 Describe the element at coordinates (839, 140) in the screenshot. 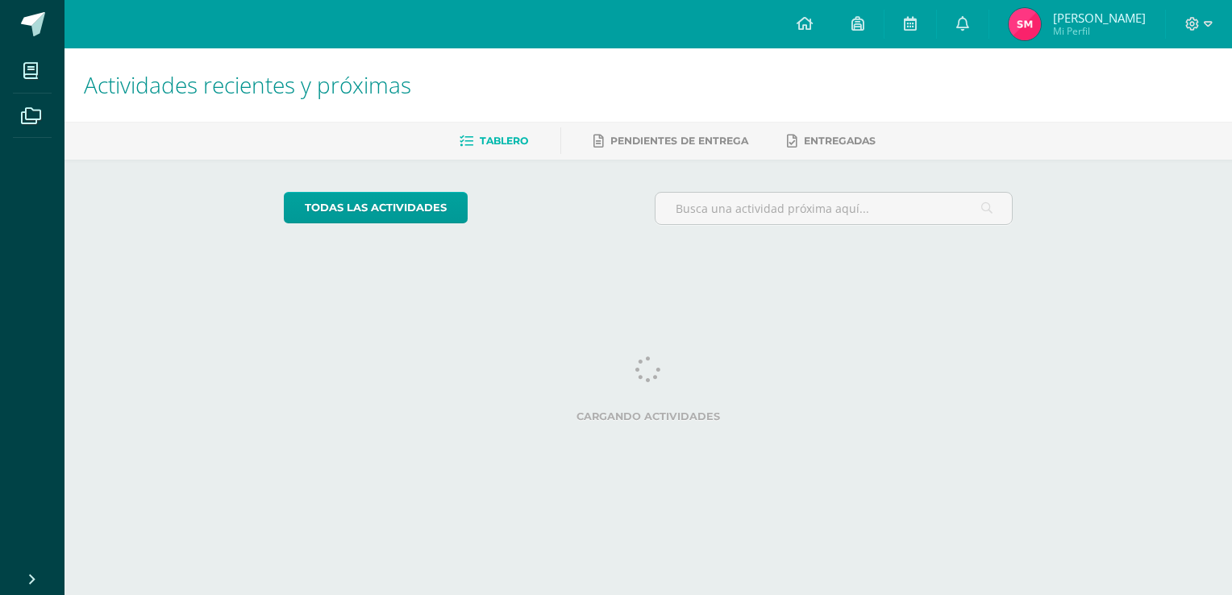

I see `span: Entregadas` at that location.